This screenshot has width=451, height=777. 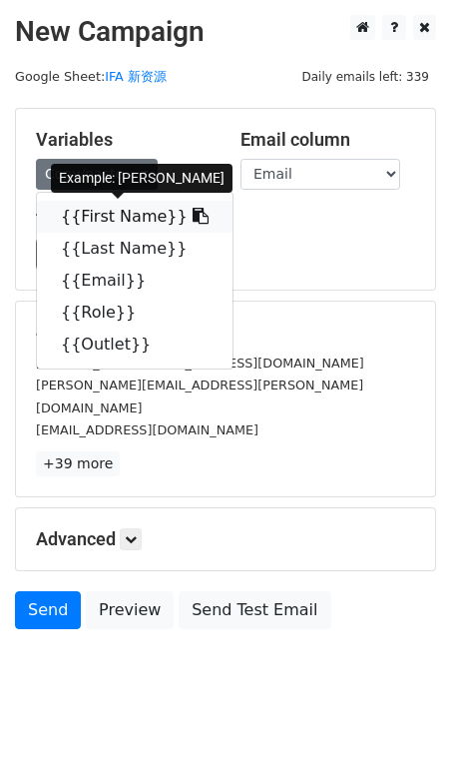 What do you see at coordinates (135, 313) in the screenshot?
I see `a: {{Role}}` at bounding box center [135, 313].